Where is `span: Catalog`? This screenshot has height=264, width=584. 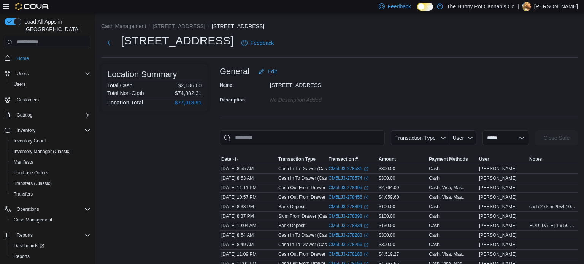 span: Catalog is located at coordinates (24, 115).